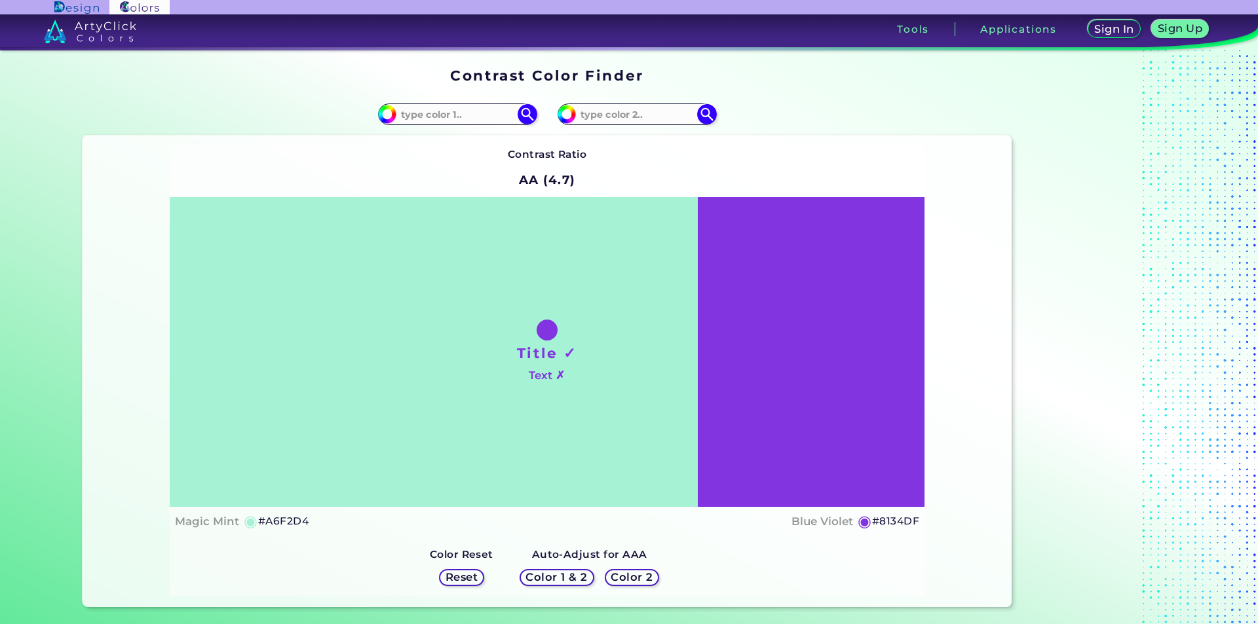  I want to click on h5: Reset, so click(461, 577).